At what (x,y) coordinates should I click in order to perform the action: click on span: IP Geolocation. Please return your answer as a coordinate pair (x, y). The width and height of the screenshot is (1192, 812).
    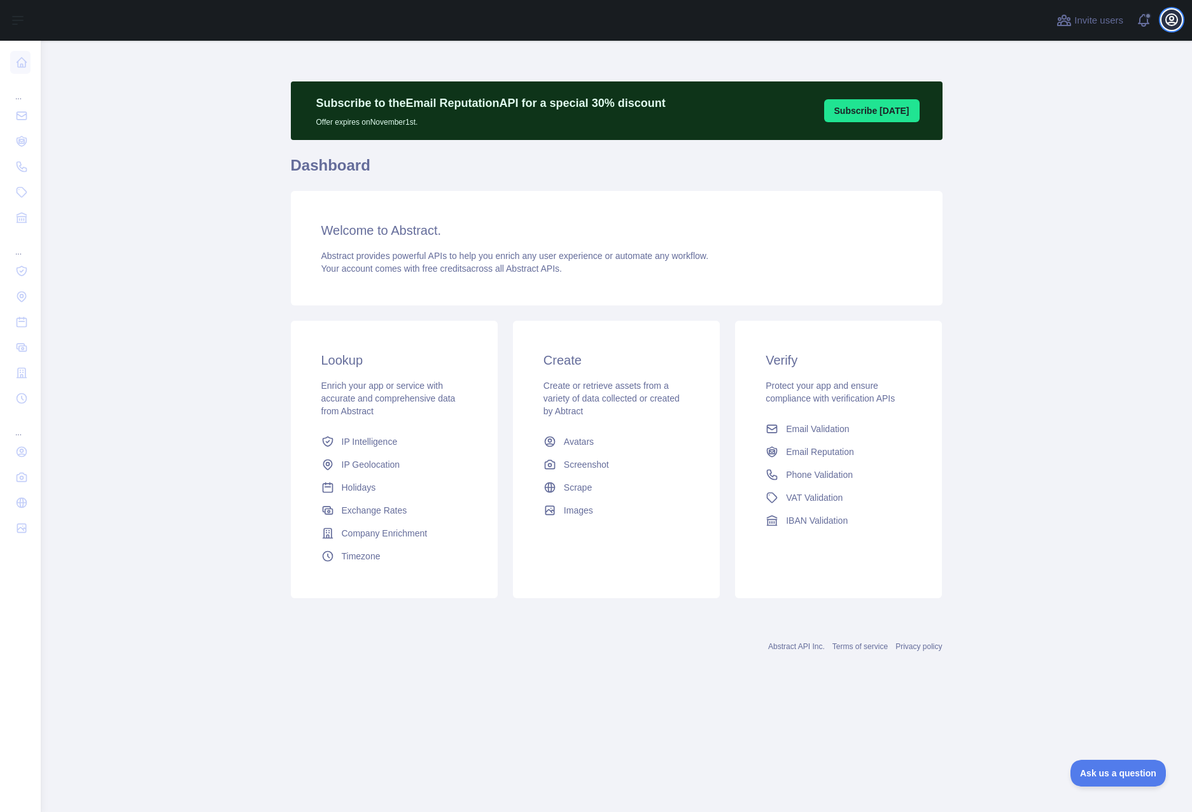
    Looking at the image, I should click on (371, 464).